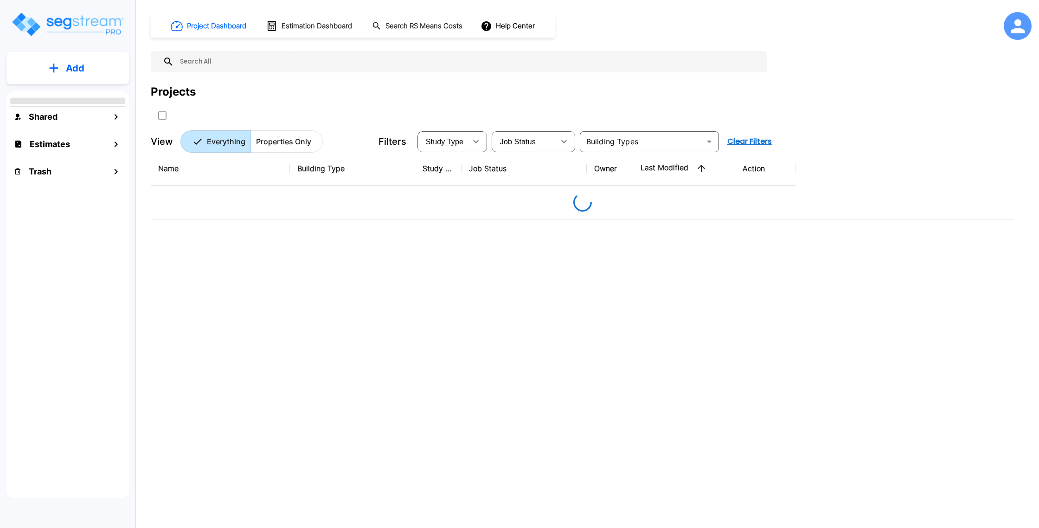  What do you see at coordinates (68, 68) in the screenshot?
I see `button: Add` at bounding box center [68, 68].